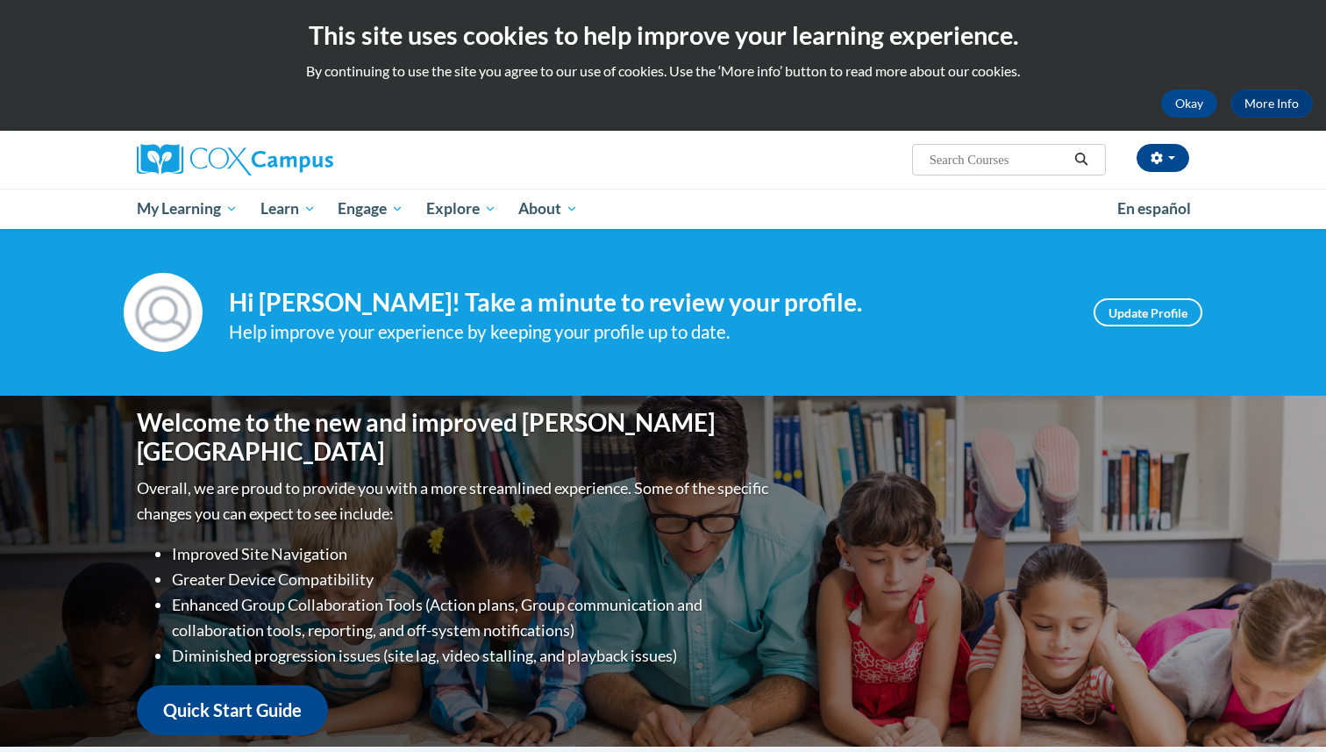 The width and height of the screenshot is (1326, 752). What do you see at coordinates (370, 209) in the screenshot?
I see `span: Engage` at bounding box center [370, 209].